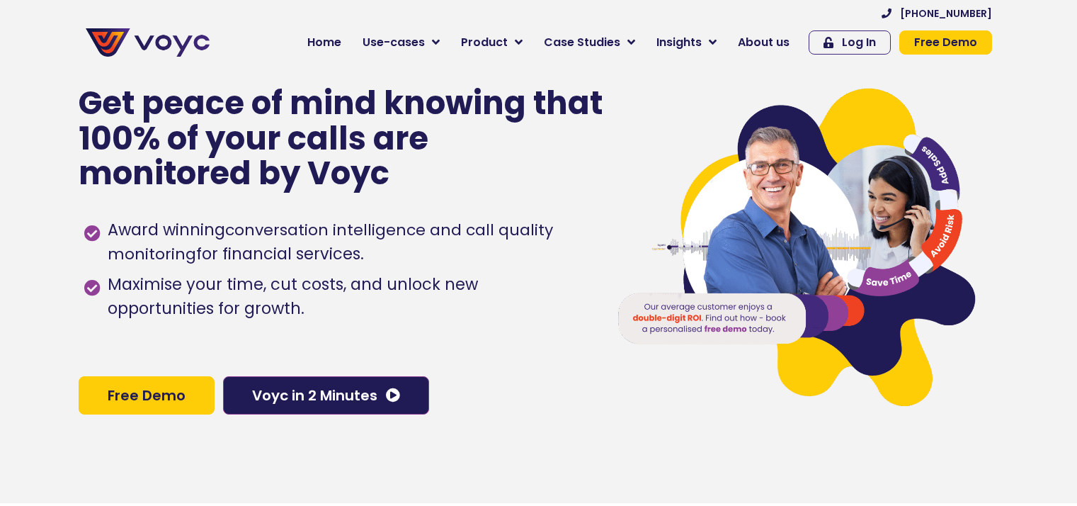  Describe the element at coordinates (394, 42) in the screenshot. I see `span: Use-cases` at that location.